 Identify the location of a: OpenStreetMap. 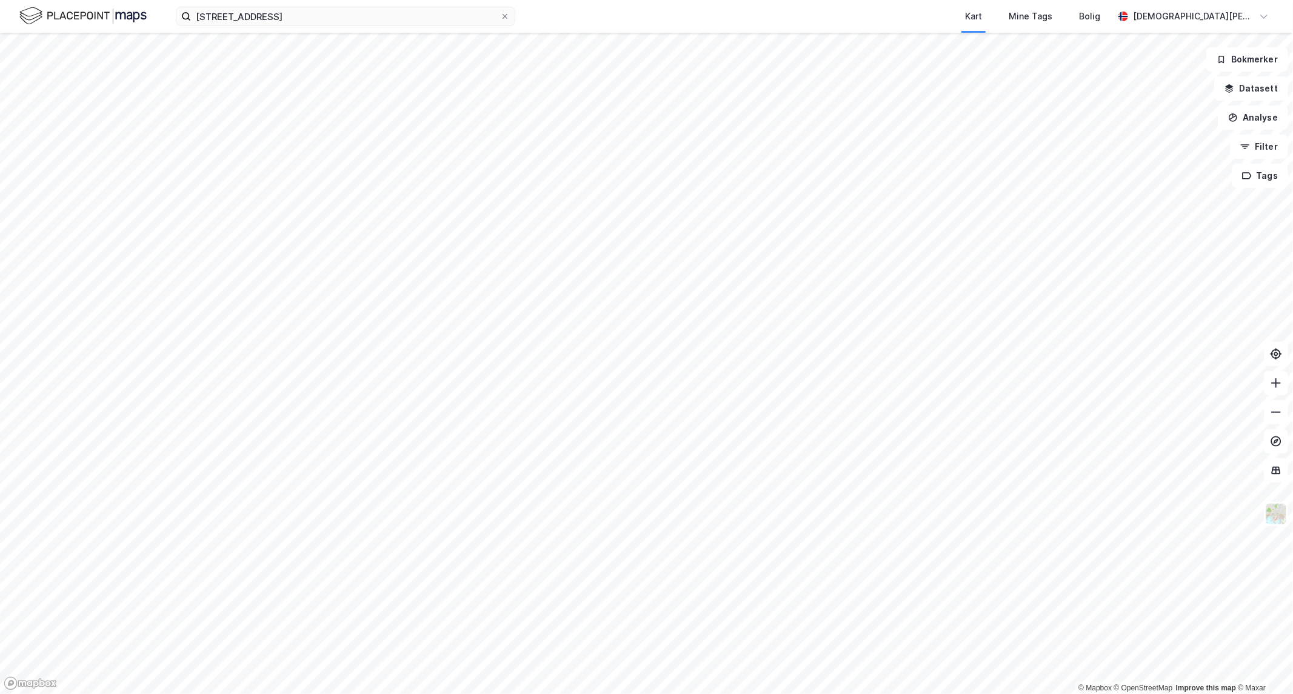
(1143, 688).